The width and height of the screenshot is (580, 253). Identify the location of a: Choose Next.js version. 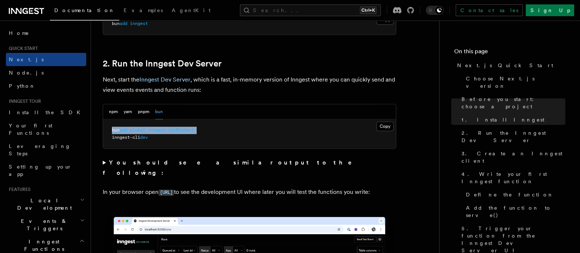
(514, 82).